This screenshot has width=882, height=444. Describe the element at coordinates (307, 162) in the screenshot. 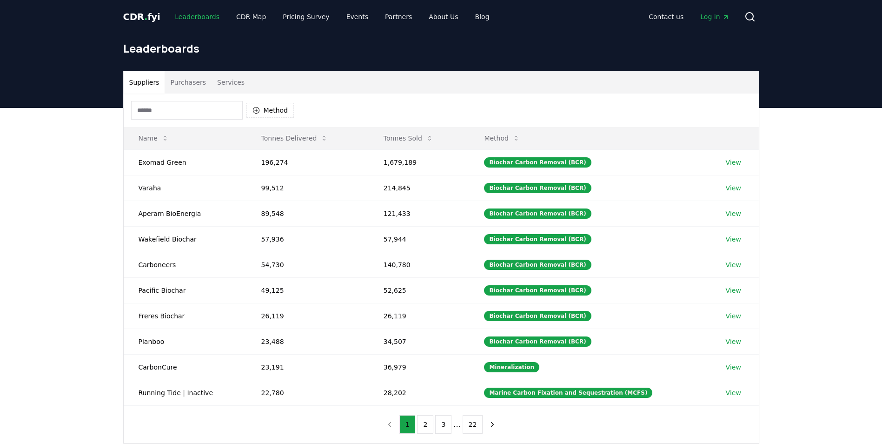

I see `td: 196,274` at that location.